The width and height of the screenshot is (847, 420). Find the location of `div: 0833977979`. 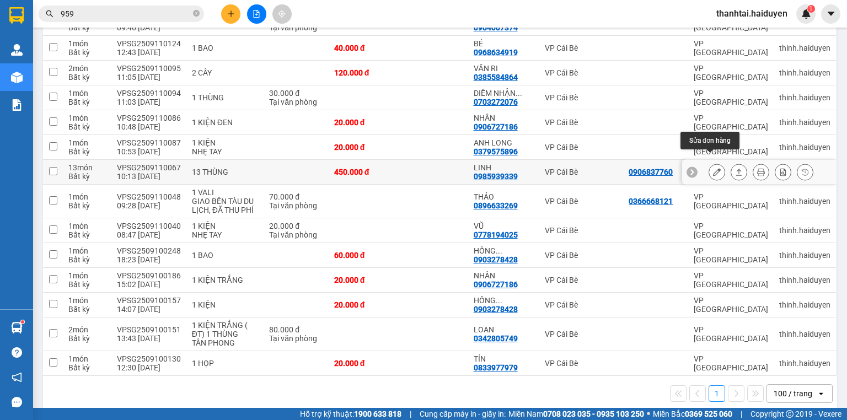

div: 0833977979 is located at coordinates (496, 368).